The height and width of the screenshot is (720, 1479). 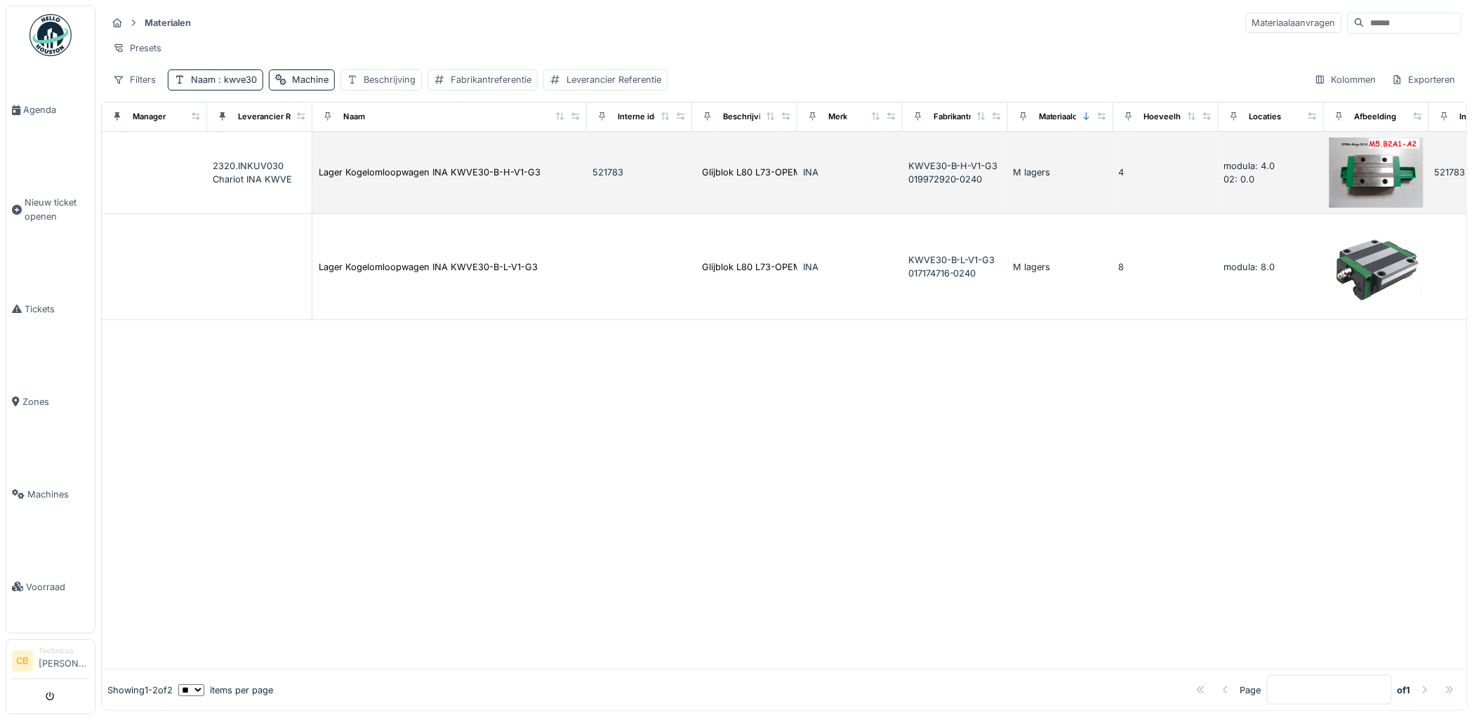 I want to click on span: Nieuw ticket openen, so click(x=57, y=209).